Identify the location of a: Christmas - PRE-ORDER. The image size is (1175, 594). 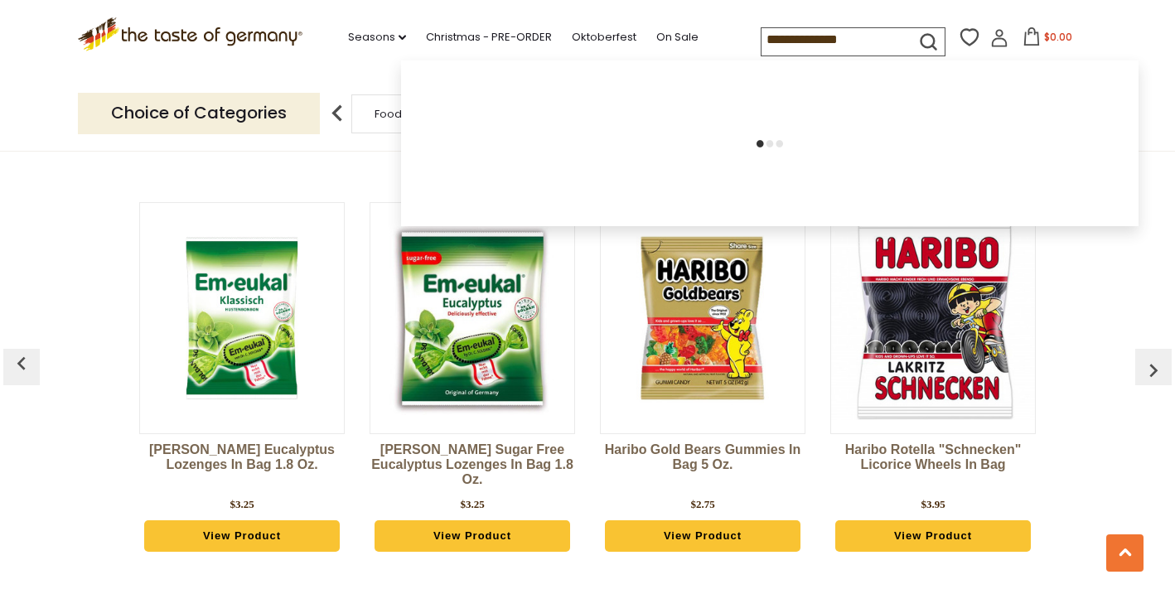
(489, 37).